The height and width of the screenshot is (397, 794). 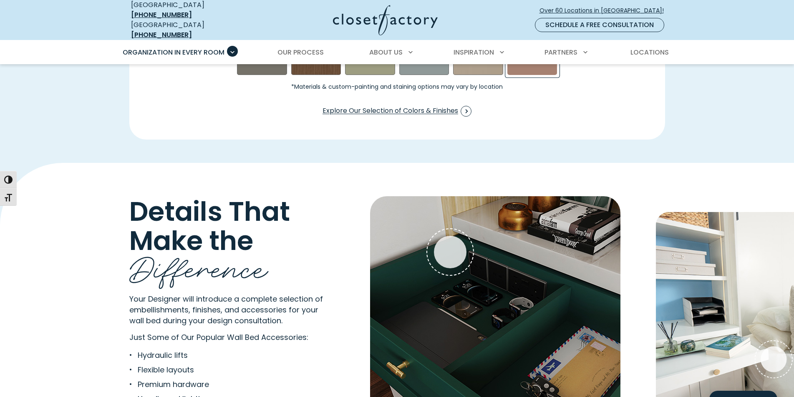 I want to click on div: Terrarosa Swatch, so click(x=532, y=50).